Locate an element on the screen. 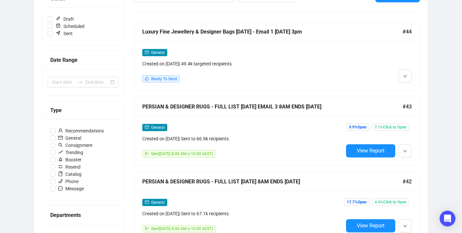 The width and height of the screenshot is (462, 233). span: Phone is located at coordinates (68, 182).